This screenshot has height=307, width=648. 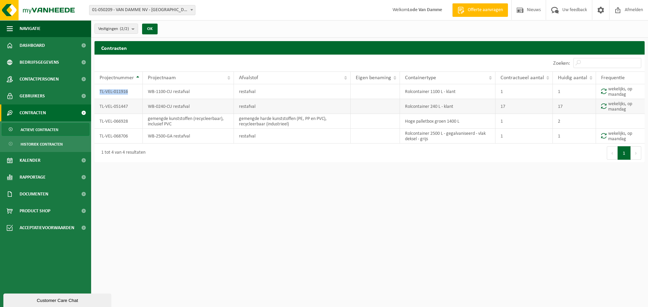 I want to click on strong: Lode Van Damme, so click(x=425, y=10).